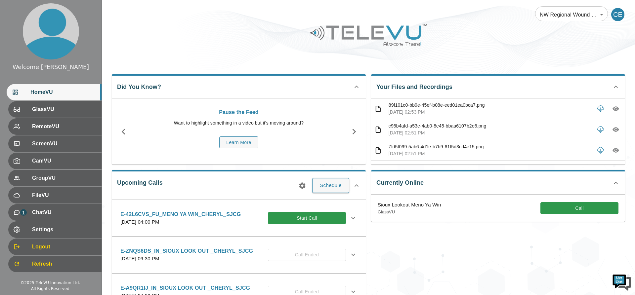 This screenshot has width=635, height=295. I want to click on div: HomeVU, so click(54, 92).